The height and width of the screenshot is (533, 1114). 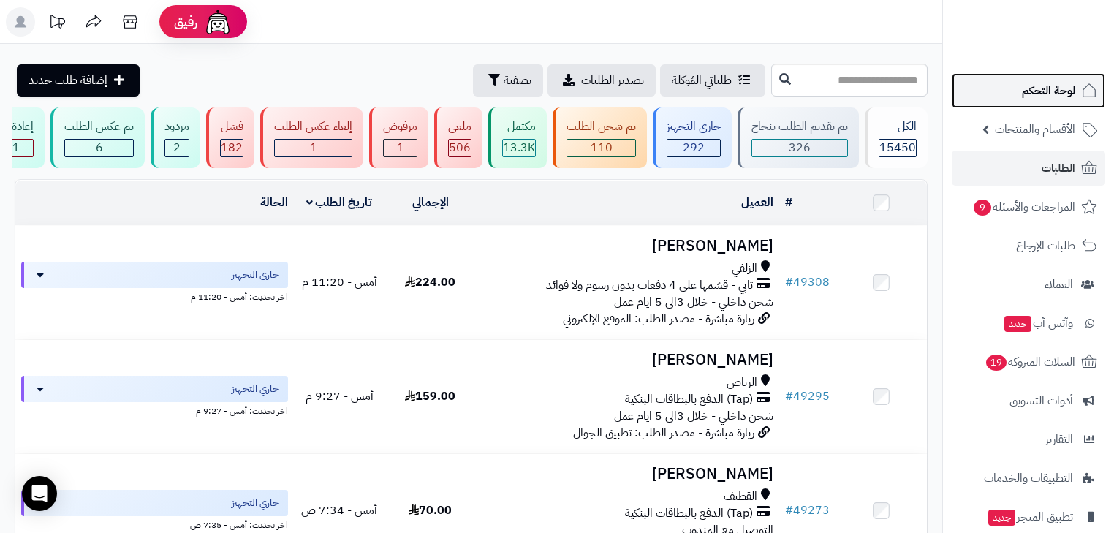 What do you see at coordinates (1029, 362) in the screenshot?
I see `a: السلات المتروكة19` at bounding box center [1029, 362].